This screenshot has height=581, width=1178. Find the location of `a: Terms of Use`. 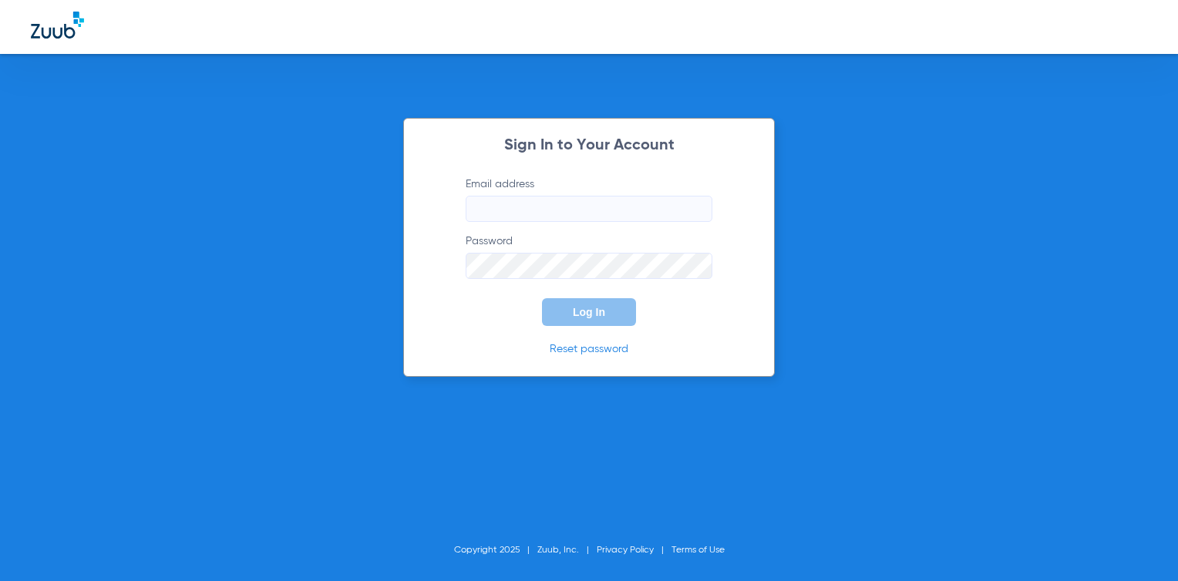

a: Terms of Use is located at coordinates (698, 551).